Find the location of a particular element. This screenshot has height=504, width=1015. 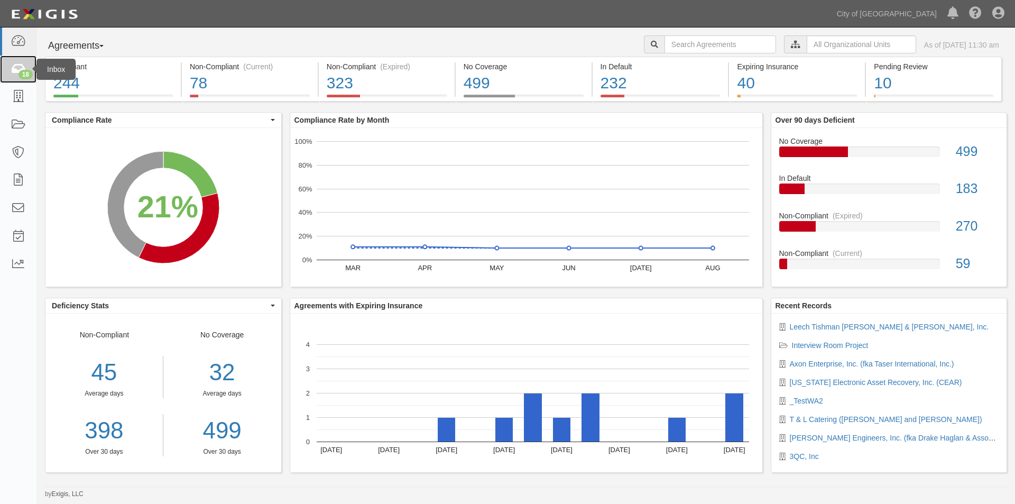

text: 4 is located at coordinates (307, 344).